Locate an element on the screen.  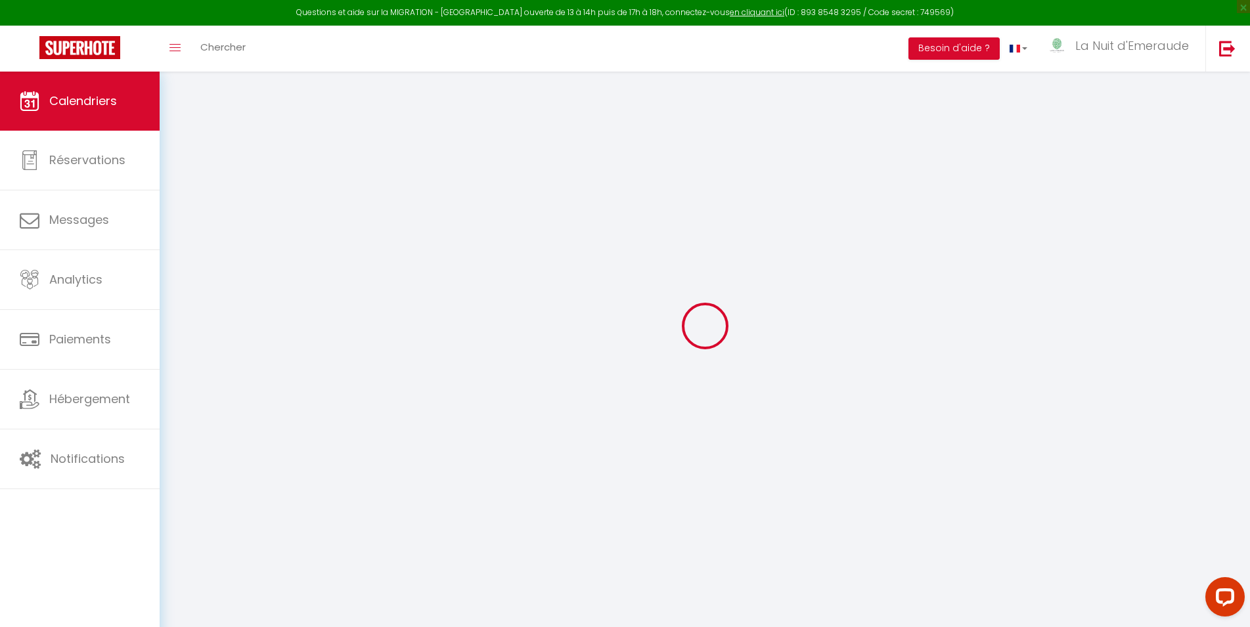
img: logout is located at coordinates (1227, 48).